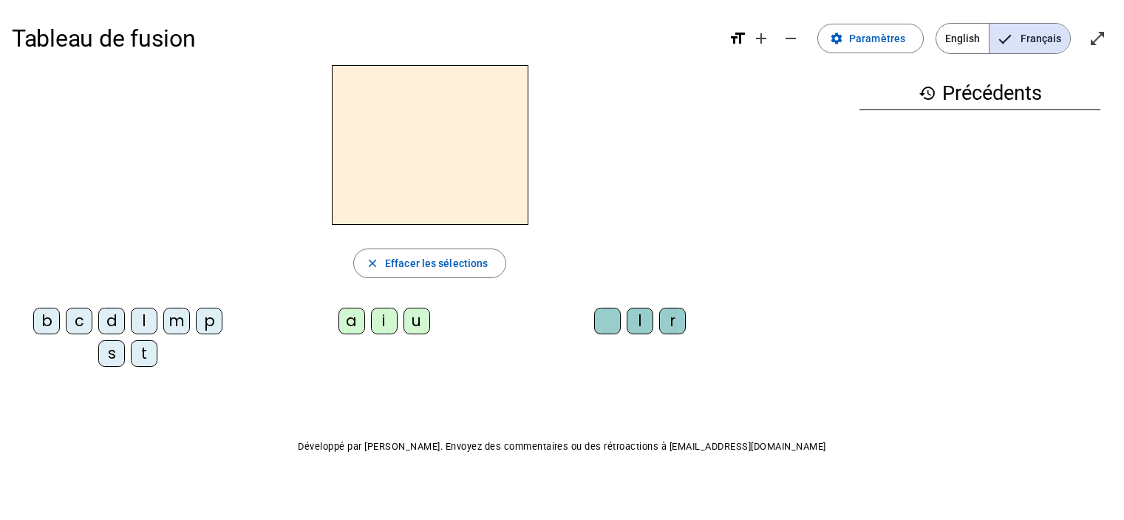 The width and height of the screenshot is (1124, 520). I want to click on div: c, so click(79, 321).